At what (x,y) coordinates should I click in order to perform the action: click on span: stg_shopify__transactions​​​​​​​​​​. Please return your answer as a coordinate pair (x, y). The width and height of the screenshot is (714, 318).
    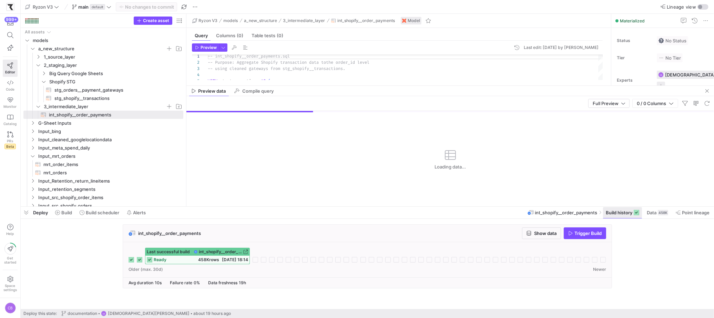
    Looking at the image, I should click on (115, 98).